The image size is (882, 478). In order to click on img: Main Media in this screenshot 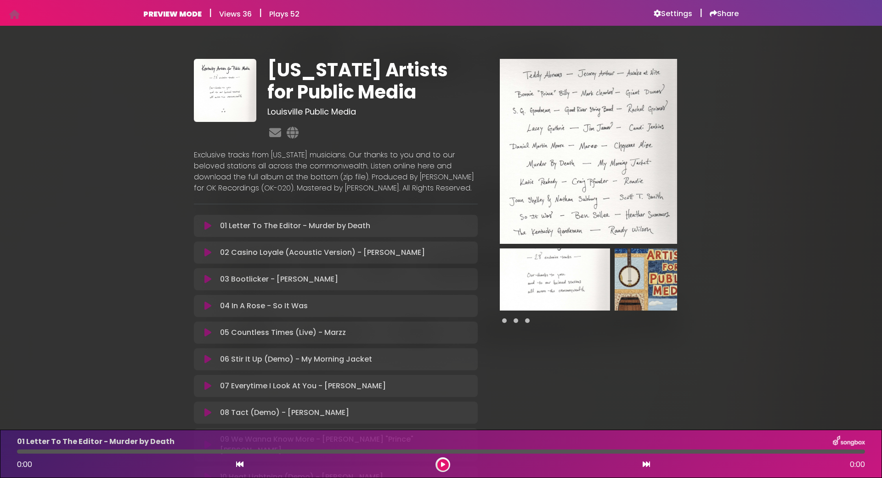, I will do `click(589, 151)`.